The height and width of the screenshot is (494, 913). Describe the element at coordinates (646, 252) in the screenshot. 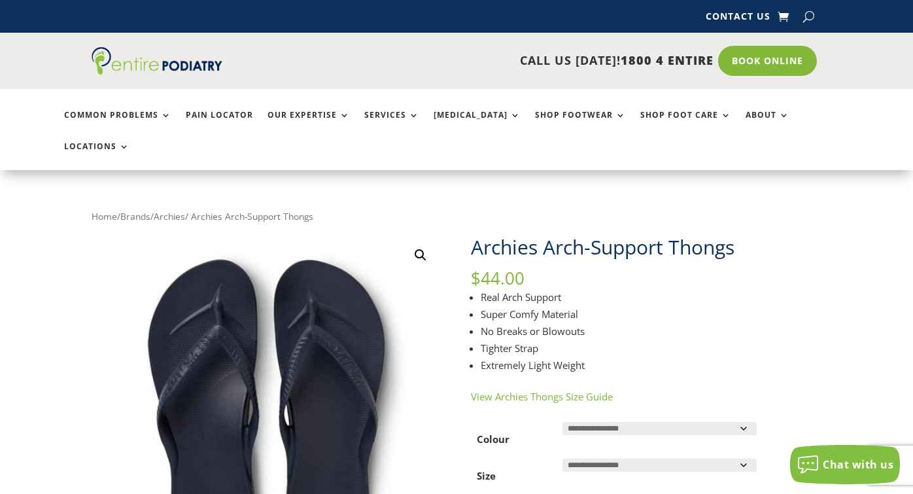

I see `h1: Archies Arch-Support Thongs` at that location.